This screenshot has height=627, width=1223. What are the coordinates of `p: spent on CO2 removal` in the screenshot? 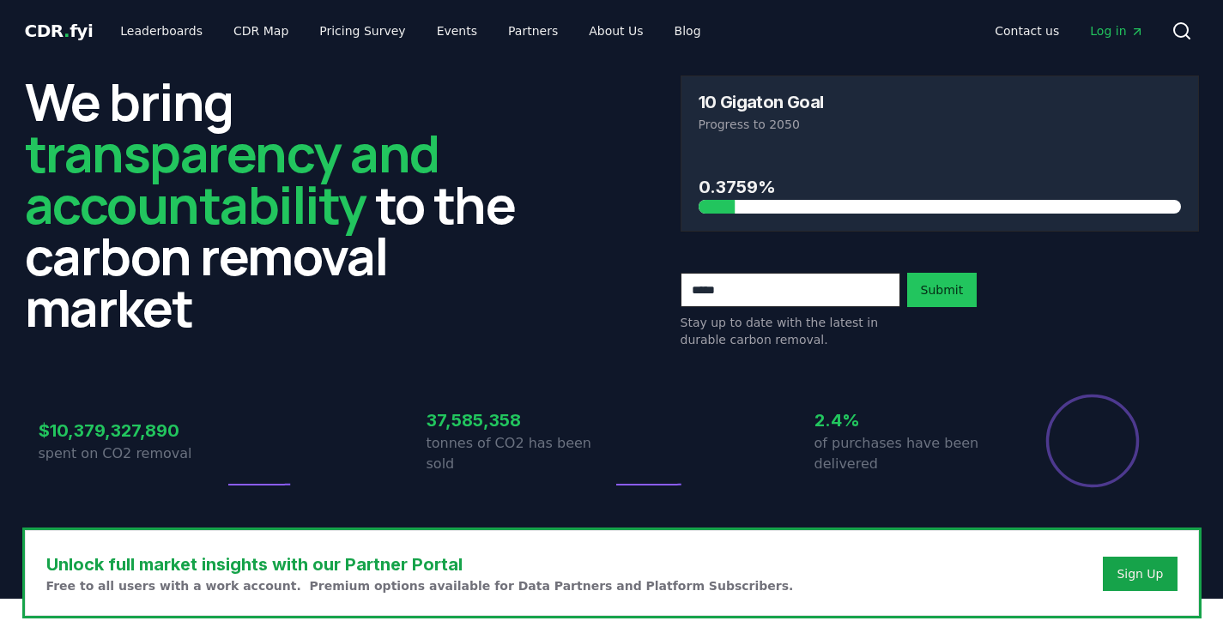 It's located at (131, 454).